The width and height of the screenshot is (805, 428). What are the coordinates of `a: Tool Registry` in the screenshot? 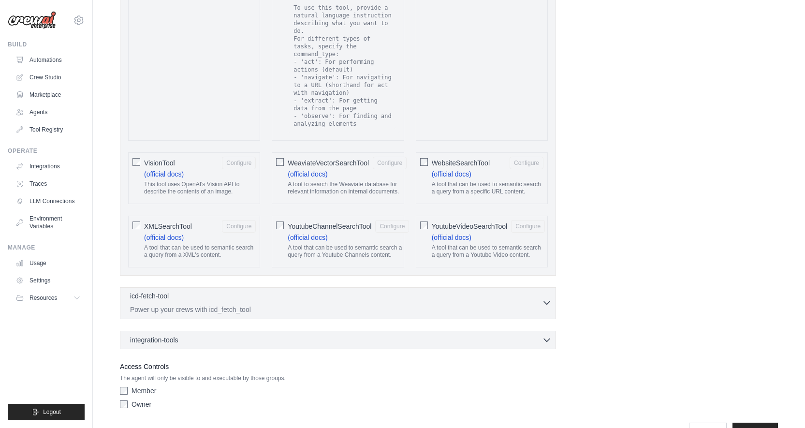 It's located at (48, 130).